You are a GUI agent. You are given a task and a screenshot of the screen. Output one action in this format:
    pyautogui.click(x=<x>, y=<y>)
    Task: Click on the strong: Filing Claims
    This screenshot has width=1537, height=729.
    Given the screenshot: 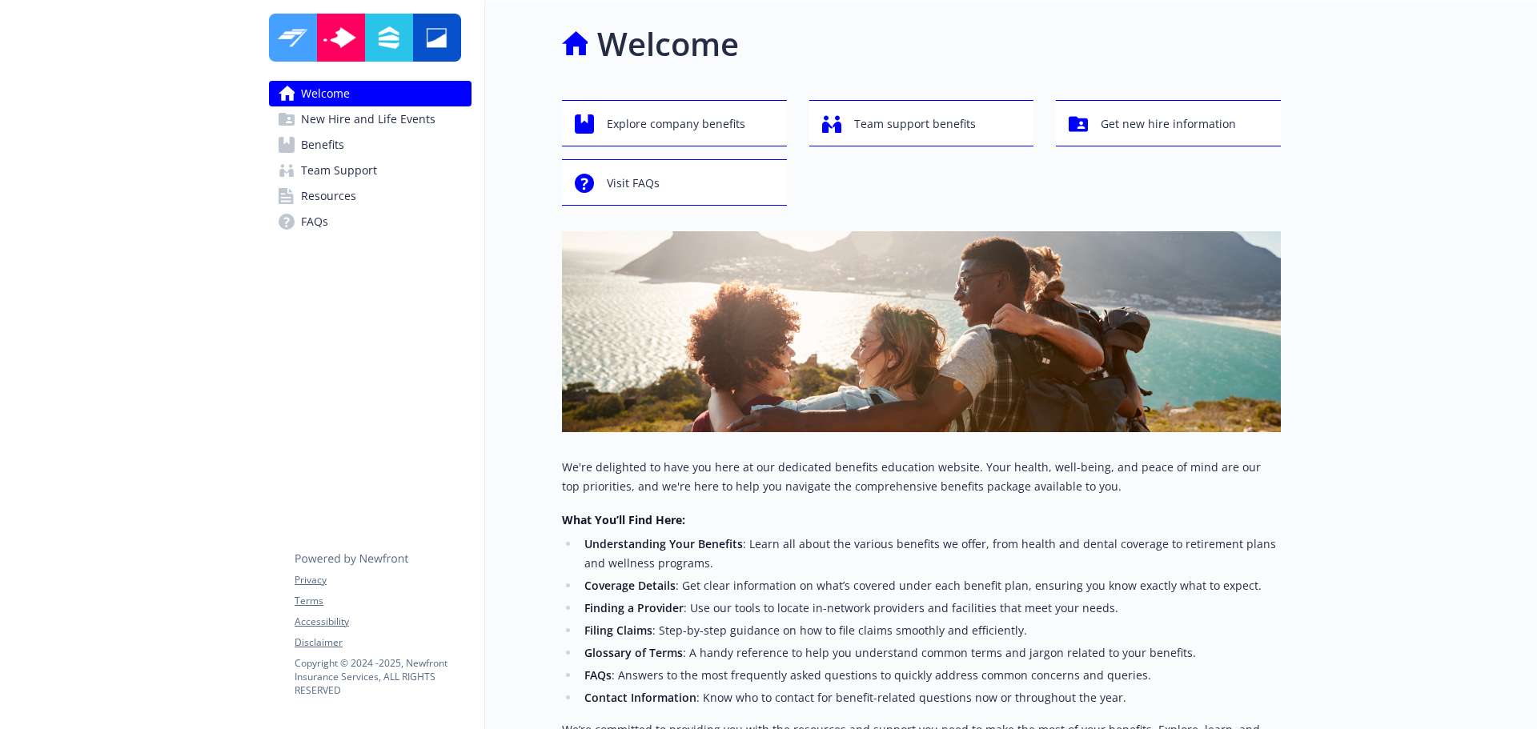 What is the action you would take?
    pyautogui.click(x=618, y=630)
    